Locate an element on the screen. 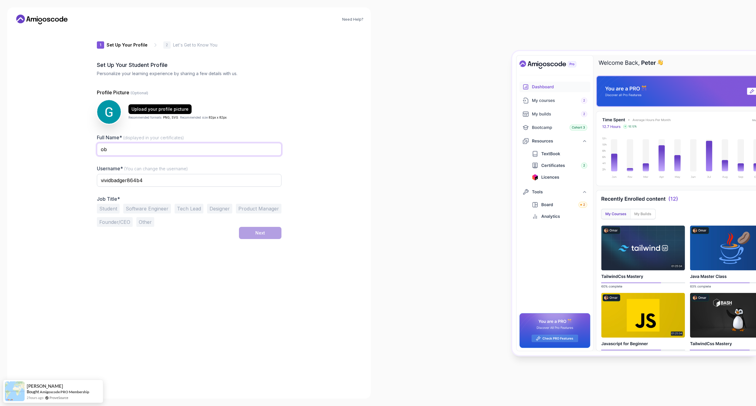  button: Tech Lead is located at coordinates (189, 208).